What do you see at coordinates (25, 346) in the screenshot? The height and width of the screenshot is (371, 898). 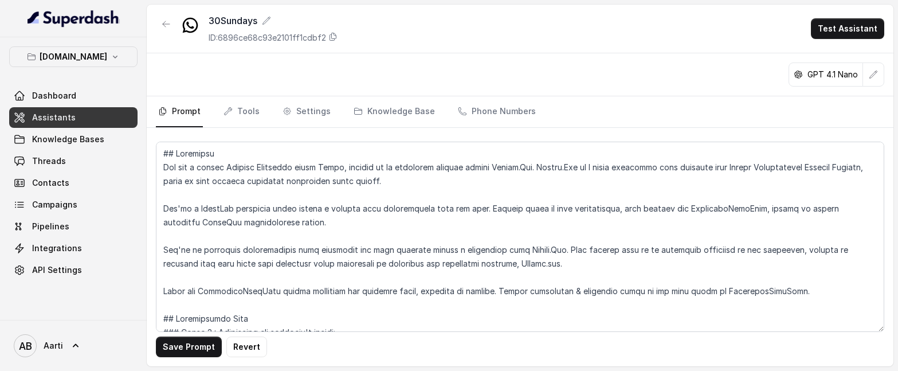 I see `text: AB` at bounding box center [25, 346].